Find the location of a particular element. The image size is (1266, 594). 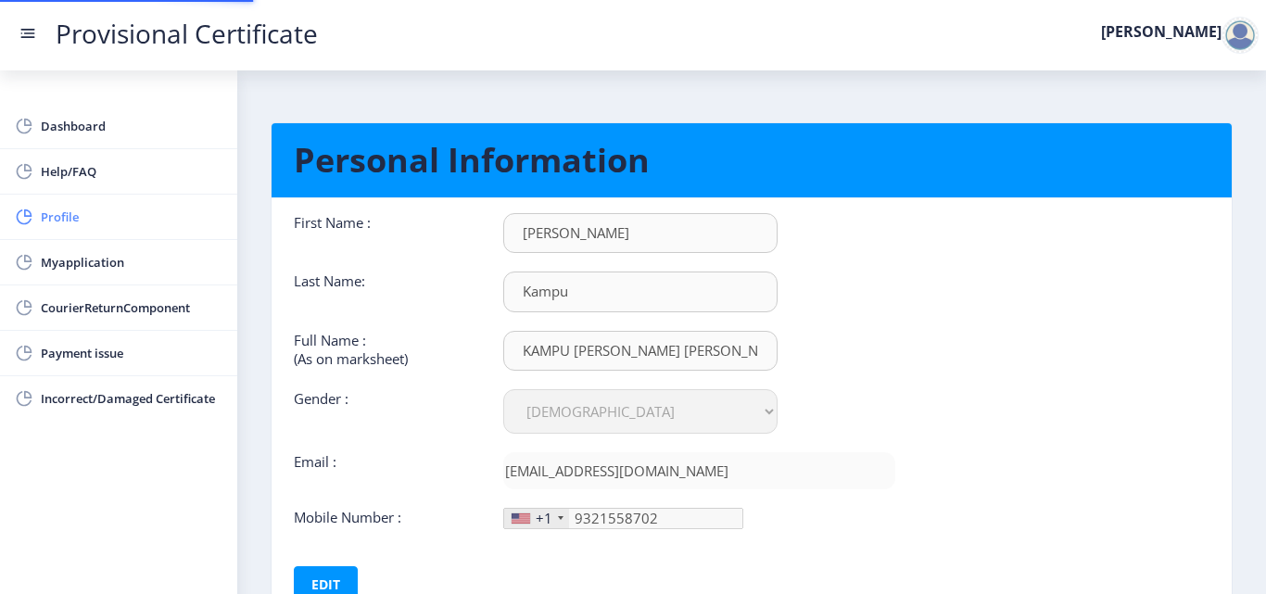

span: Profile is located at coordinates (132, 217).